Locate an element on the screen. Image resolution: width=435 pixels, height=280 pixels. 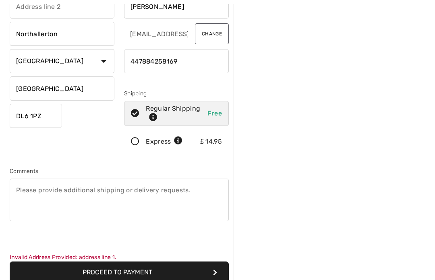
input: Mobile is located at coordinates (176, 61).